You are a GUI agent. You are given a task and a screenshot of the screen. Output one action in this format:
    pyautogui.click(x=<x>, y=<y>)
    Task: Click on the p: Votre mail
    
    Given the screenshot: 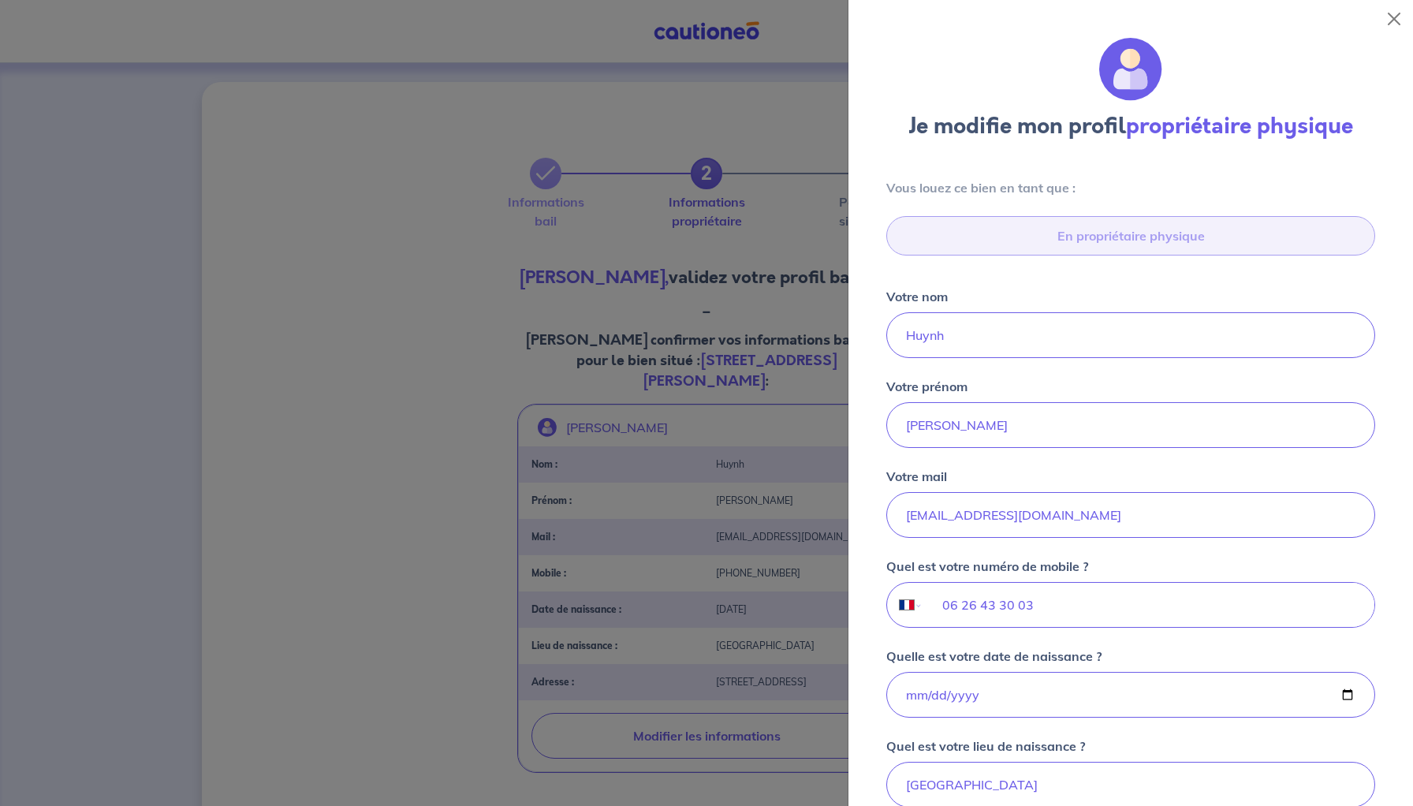 What is the action you would take?
    pyautogui.click(x=916, y=476)
    